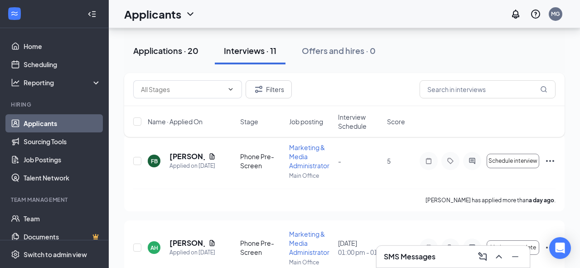 The height and width of the screenshot is (268, 580). I want to click on a: Talent Network, so click(62, 178).